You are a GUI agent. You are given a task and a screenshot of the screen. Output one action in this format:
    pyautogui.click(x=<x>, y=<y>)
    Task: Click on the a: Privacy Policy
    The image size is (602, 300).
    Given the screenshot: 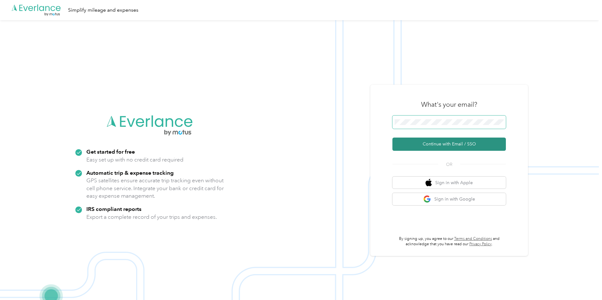 What is the action you would take?
    pyautogui.click(x=480, y=244)
    